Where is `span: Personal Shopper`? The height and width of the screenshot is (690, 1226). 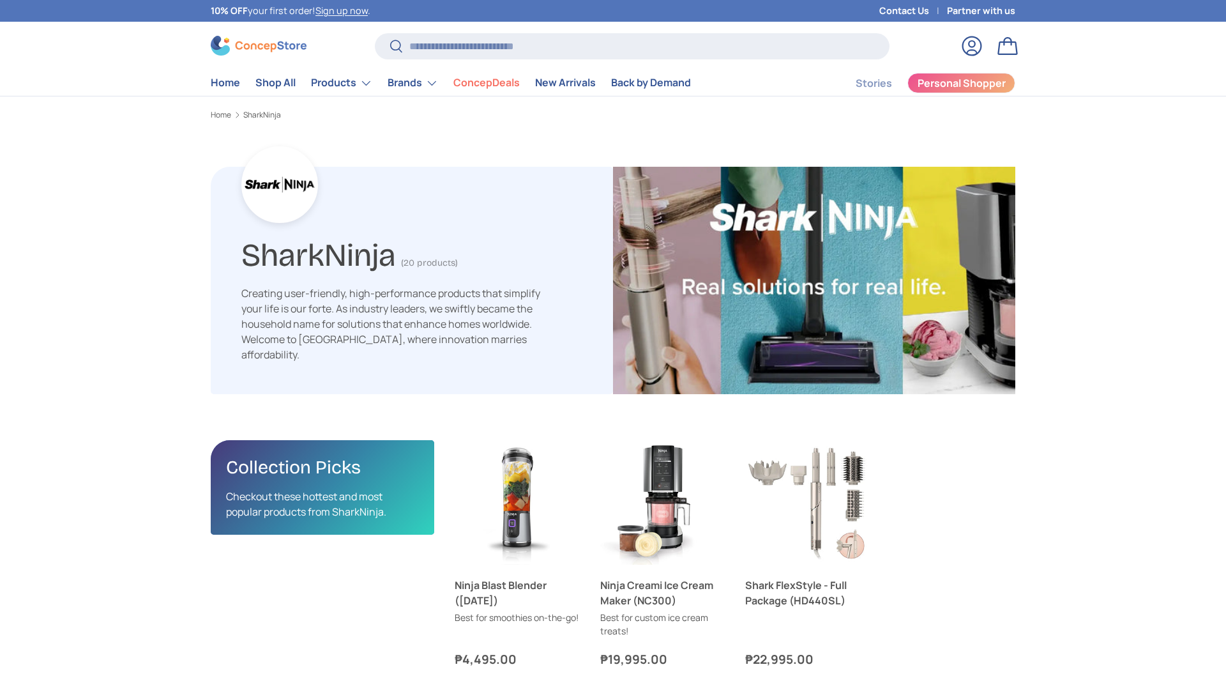
span: Personal Shopper is located at coordinates (961, 83).